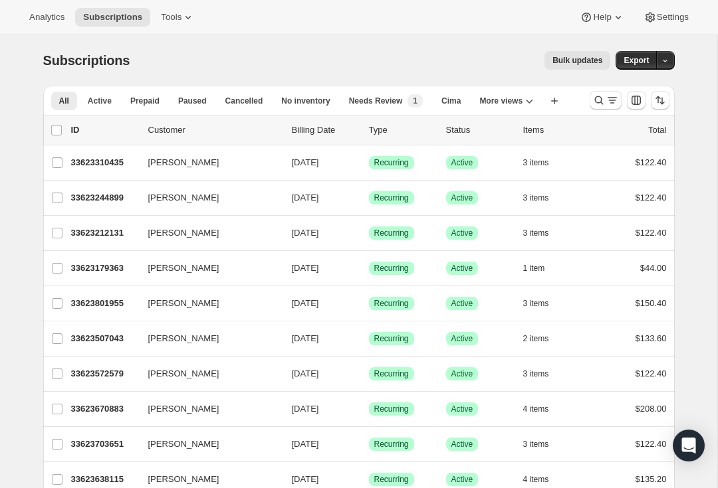  What do you see at coordinates (104, 268) in the screenshot?
I see `p: 33623179363` at bounding box center [104, 268].